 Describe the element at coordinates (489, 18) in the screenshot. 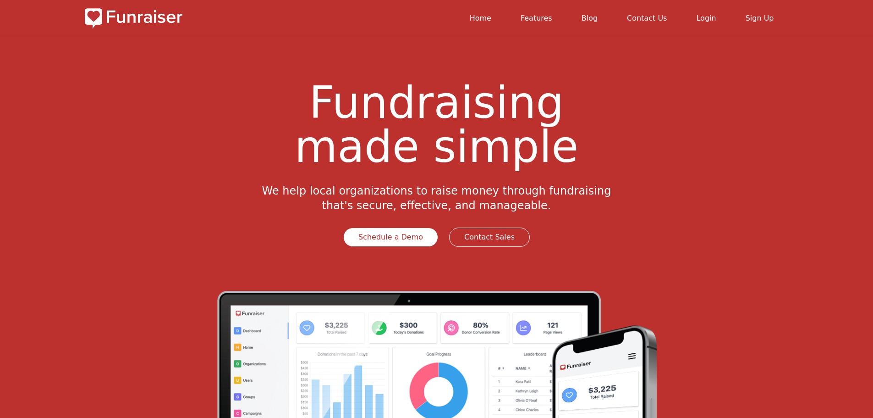

I see `nav: main` at that location.